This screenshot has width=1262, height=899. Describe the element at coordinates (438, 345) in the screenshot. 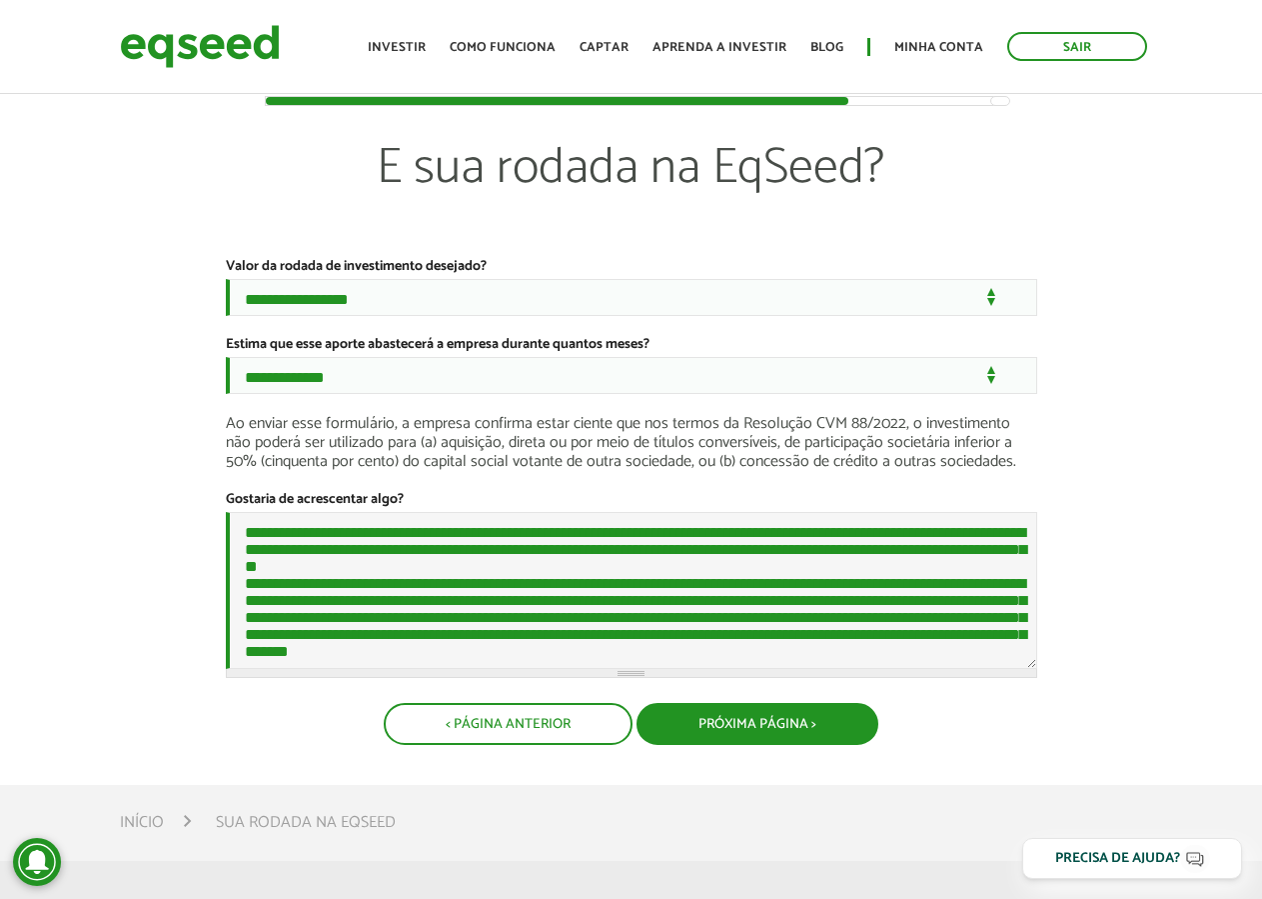

I see `label: Estima que esse aporte abastecerá a empresa durante quantos meses?` at that location.